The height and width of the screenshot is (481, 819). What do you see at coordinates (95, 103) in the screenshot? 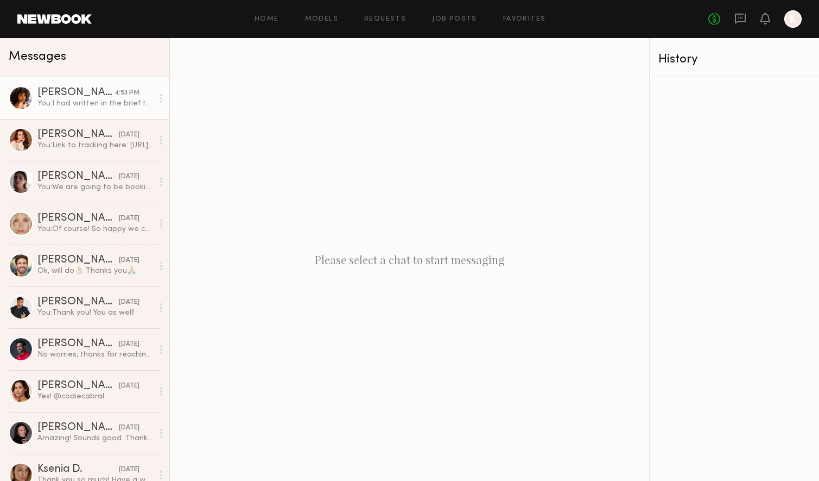
I see `div: You: I had written in the brief that you would send the product back, but since you liked them, p...` at bounding box center [95, 103].